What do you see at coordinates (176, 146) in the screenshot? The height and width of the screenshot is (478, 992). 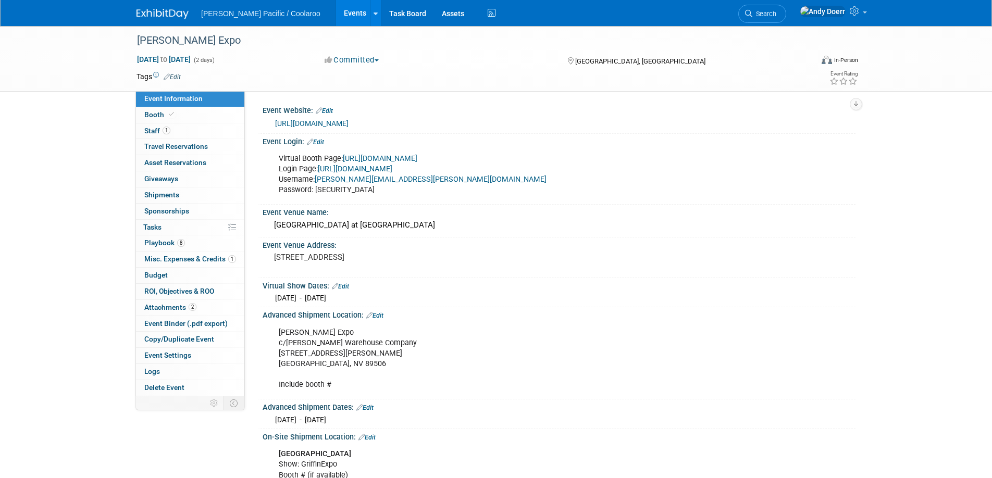 I see `span: Travel Reservations` at bounding box center [176, 146].